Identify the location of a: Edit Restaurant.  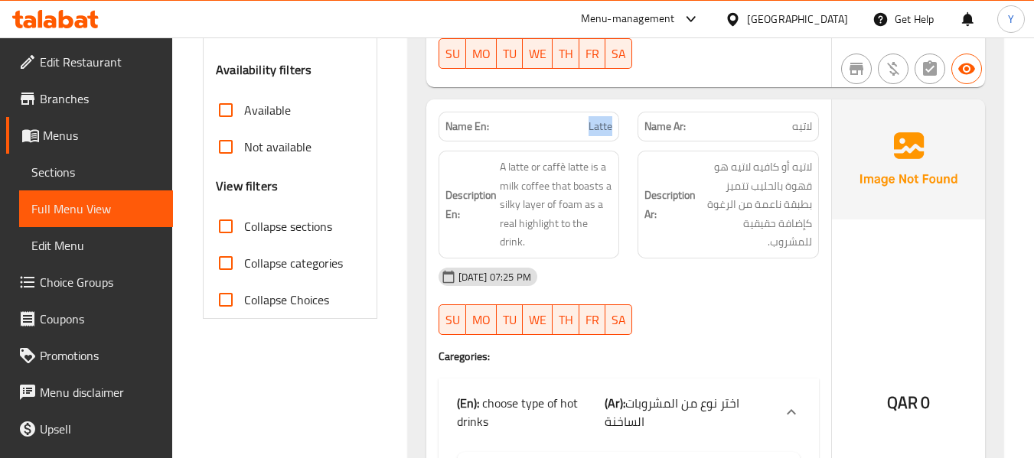
(90, 62).